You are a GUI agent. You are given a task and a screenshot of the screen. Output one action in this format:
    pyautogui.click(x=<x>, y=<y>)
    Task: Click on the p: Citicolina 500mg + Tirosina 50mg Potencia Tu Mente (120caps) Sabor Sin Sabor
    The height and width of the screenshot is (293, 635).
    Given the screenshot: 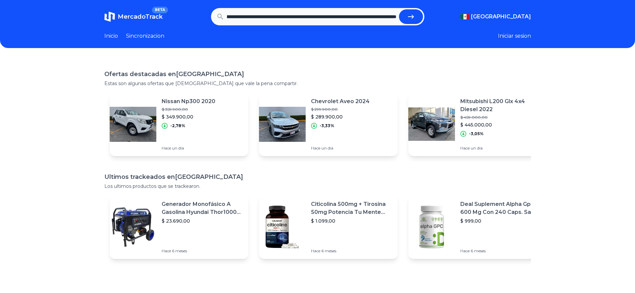 What is the action you would take?
    pyautogui.click(x=352, y=208)
    